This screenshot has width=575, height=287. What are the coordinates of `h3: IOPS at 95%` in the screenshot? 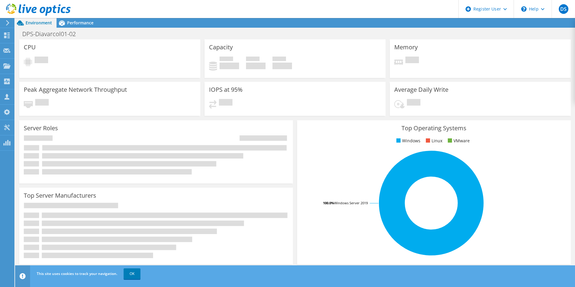 It's located at (226, 90).